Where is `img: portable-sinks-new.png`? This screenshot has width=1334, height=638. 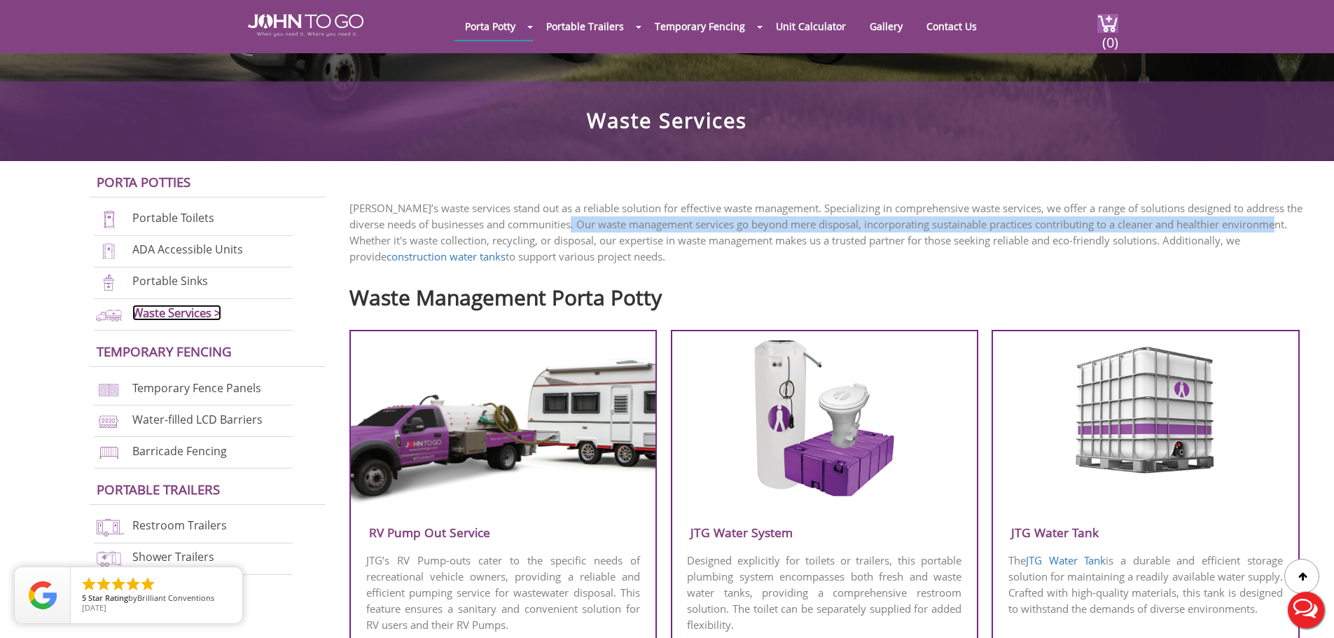
img: portable-sinks-new.png is located at coordinates (109, 282).